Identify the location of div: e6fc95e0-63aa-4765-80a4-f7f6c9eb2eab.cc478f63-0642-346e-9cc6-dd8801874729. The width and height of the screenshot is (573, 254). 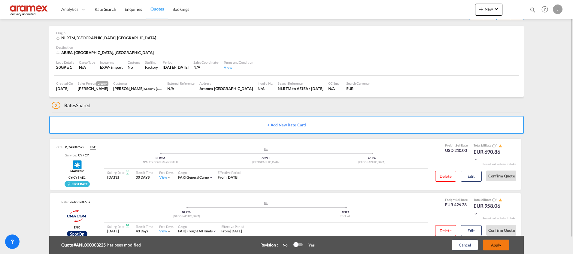
(81, 202).